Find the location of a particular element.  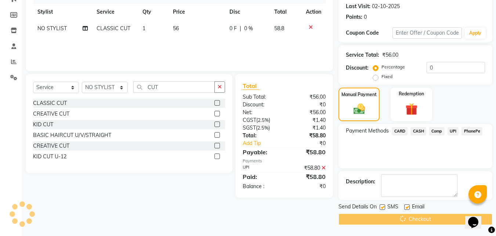

span: 0 % is located at coordinates (249, 28).